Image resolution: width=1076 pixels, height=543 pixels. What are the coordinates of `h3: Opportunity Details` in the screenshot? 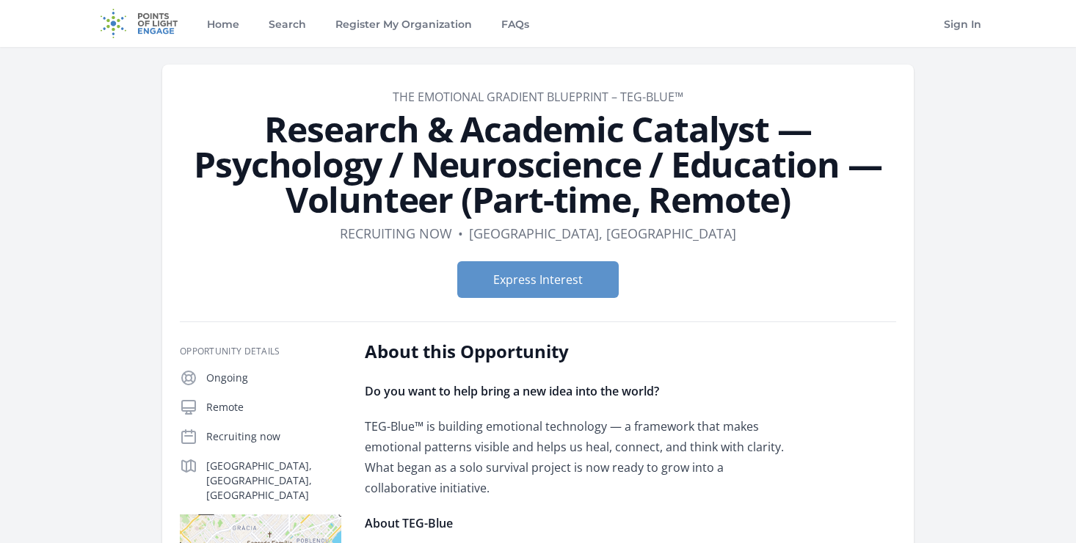 It's located at (261, 352).